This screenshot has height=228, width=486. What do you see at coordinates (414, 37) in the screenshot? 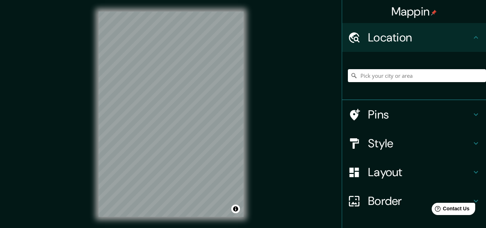
I see `div: Location` at bounding box center [414, 37].